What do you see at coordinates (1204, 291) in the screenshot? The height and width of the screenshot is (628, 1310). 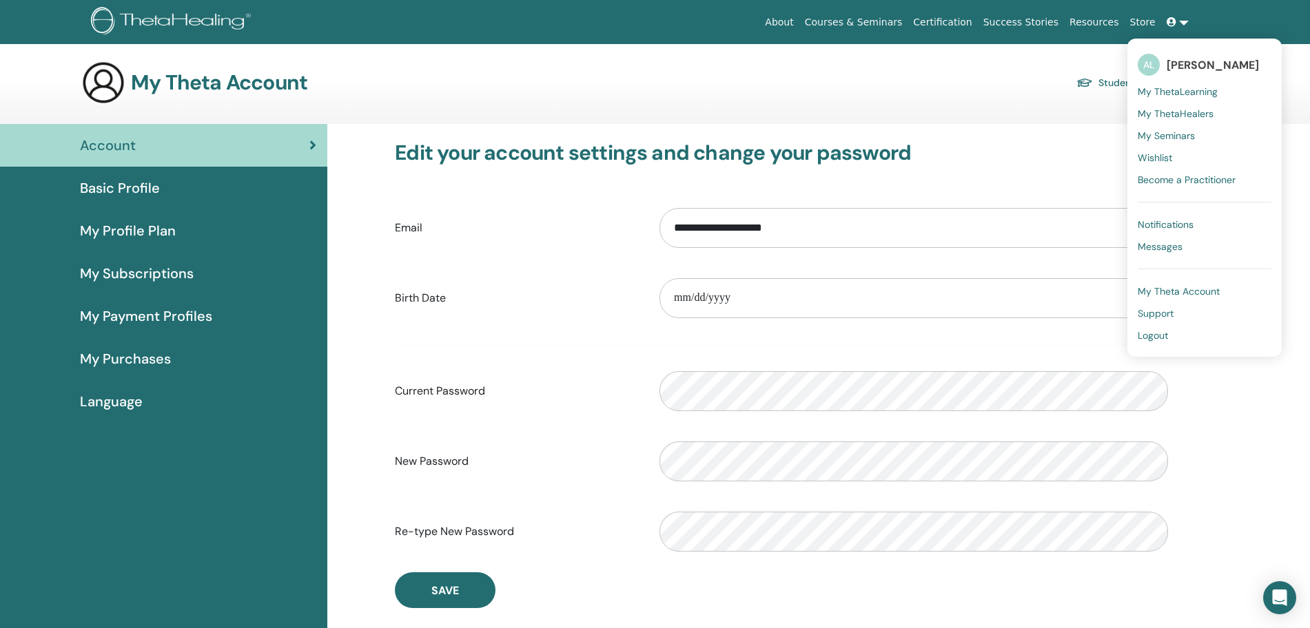 I see `a: My Theta Account` at bounding box center [1204, 291].